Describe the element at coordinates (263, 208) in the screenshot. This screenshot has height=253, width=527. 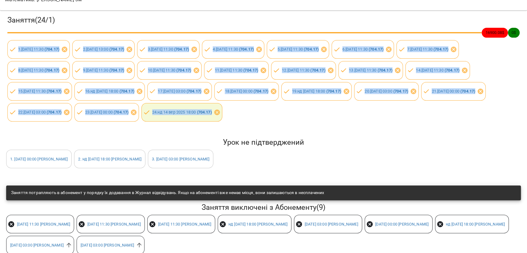
I see `h5: Заняття виключені з Абонементу ( 9 )` at that location.